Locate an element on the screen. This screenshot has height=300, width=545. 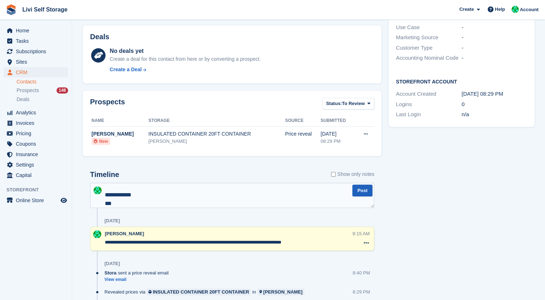
th: Name is located at coordinates (119, 121).